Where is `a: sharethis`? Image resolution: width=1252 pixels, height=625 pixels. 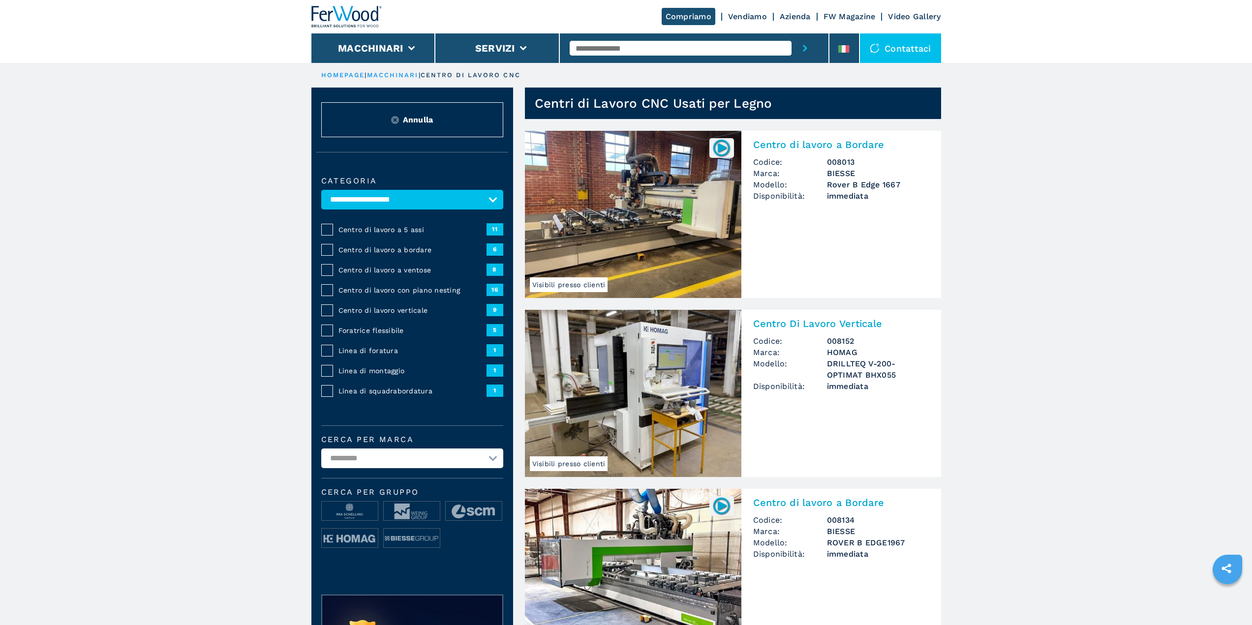
a: sharethis is located at coordinates (1226, 569).